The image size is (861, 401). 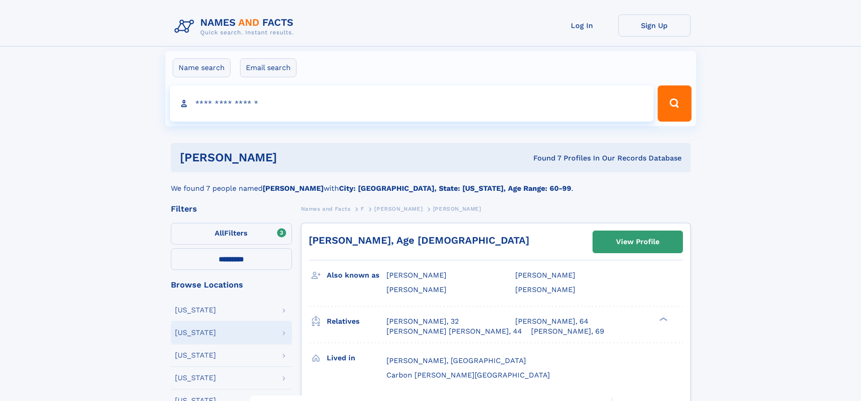 What do you see at coordinates (236, 27) in the screenshot?
I see `img: Logo Names and Facts` at bounding box center [236, 27].